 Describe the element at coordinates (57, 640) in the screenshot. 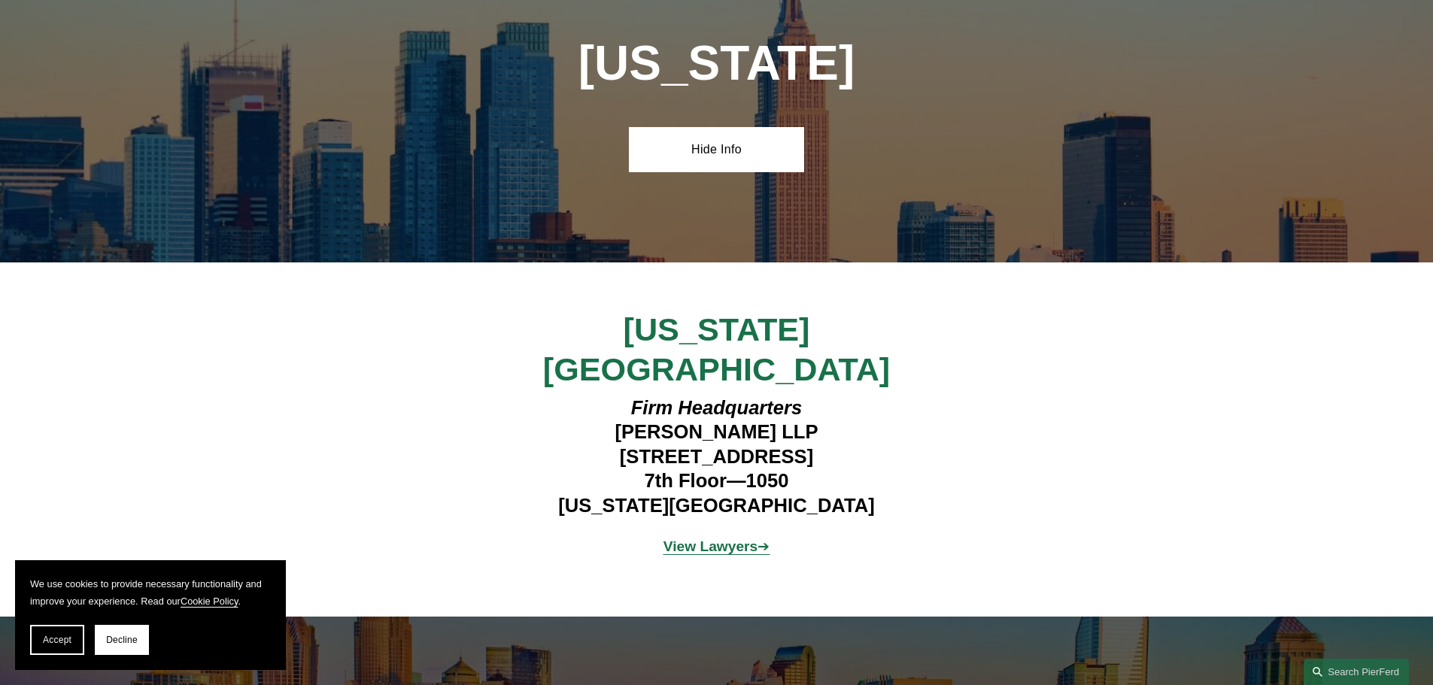

I see `button: Accept` at that location.